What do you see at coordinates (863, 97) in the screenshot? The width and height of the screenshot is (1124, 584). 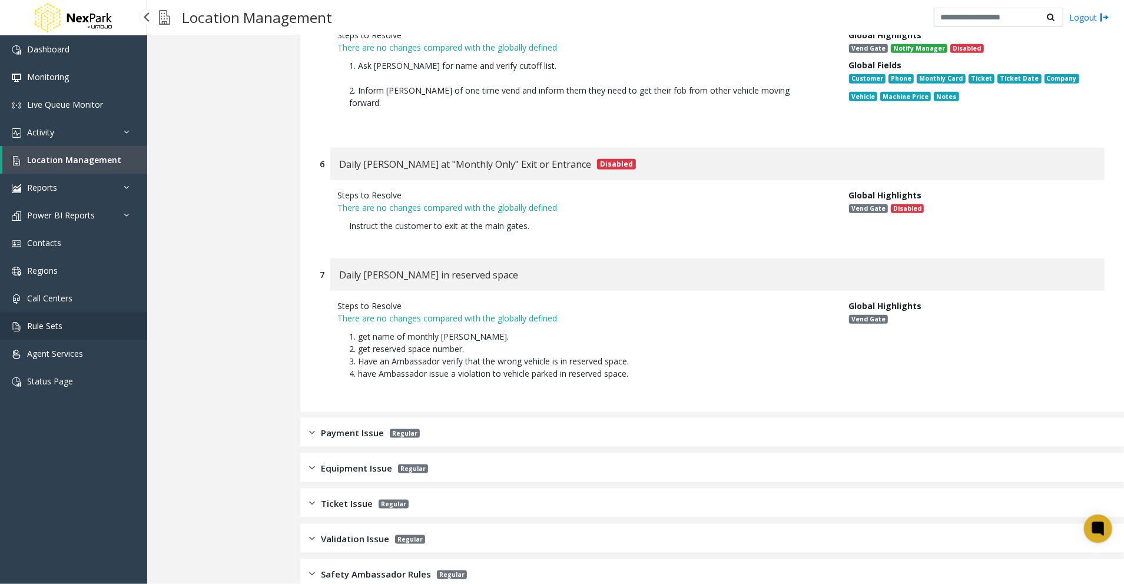 I see `span: Vehicle` at bounding box center [863, 97].